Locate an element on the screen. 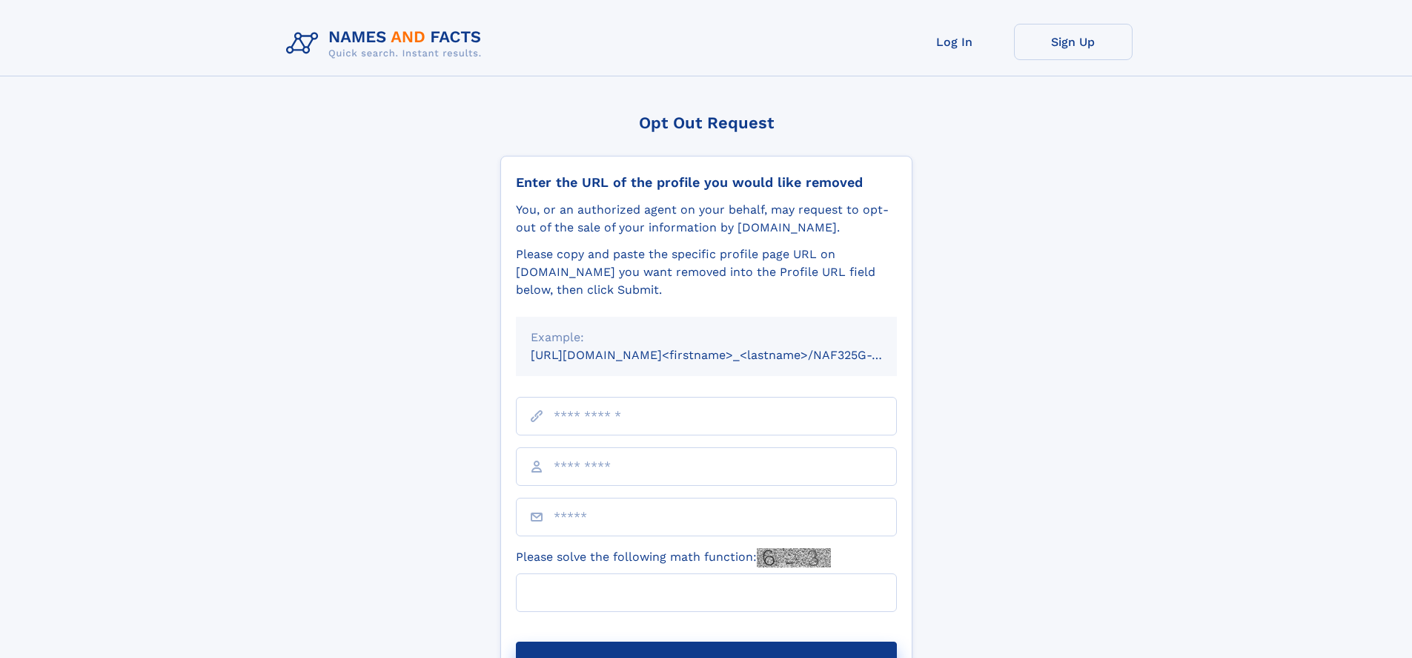 The image size is (1412, 658). div: Example: is located at coordinates (706, 337).